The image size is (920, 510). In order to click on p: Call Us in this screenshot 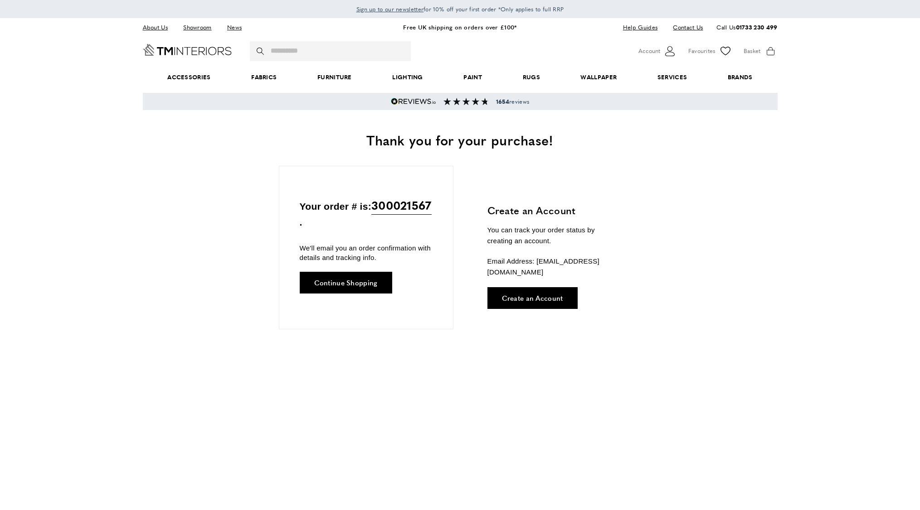, I will do `click(747, 27)`.